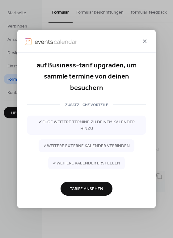 The width and height of the screenshot is (173, 238). I want to click on button: Tarife Ansehen, so click(87, 189).